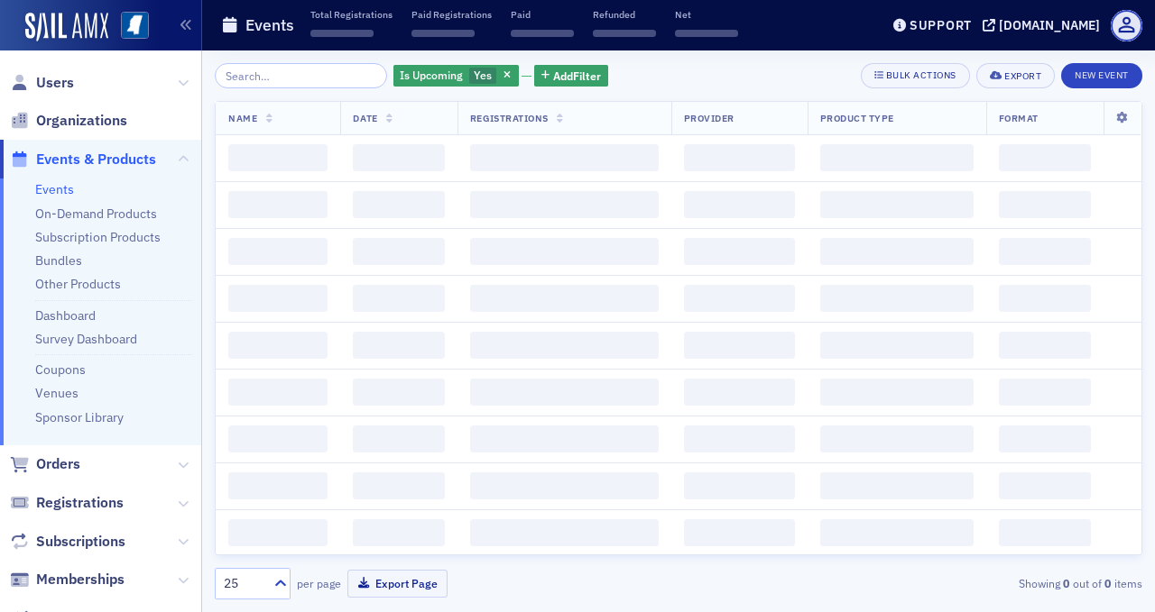 The width and height of the screenshot is (1155, 612). What do you see at coordinates (709, 118) in the screenshot?
I see `span: Provider` at bounding box center [709, 118].